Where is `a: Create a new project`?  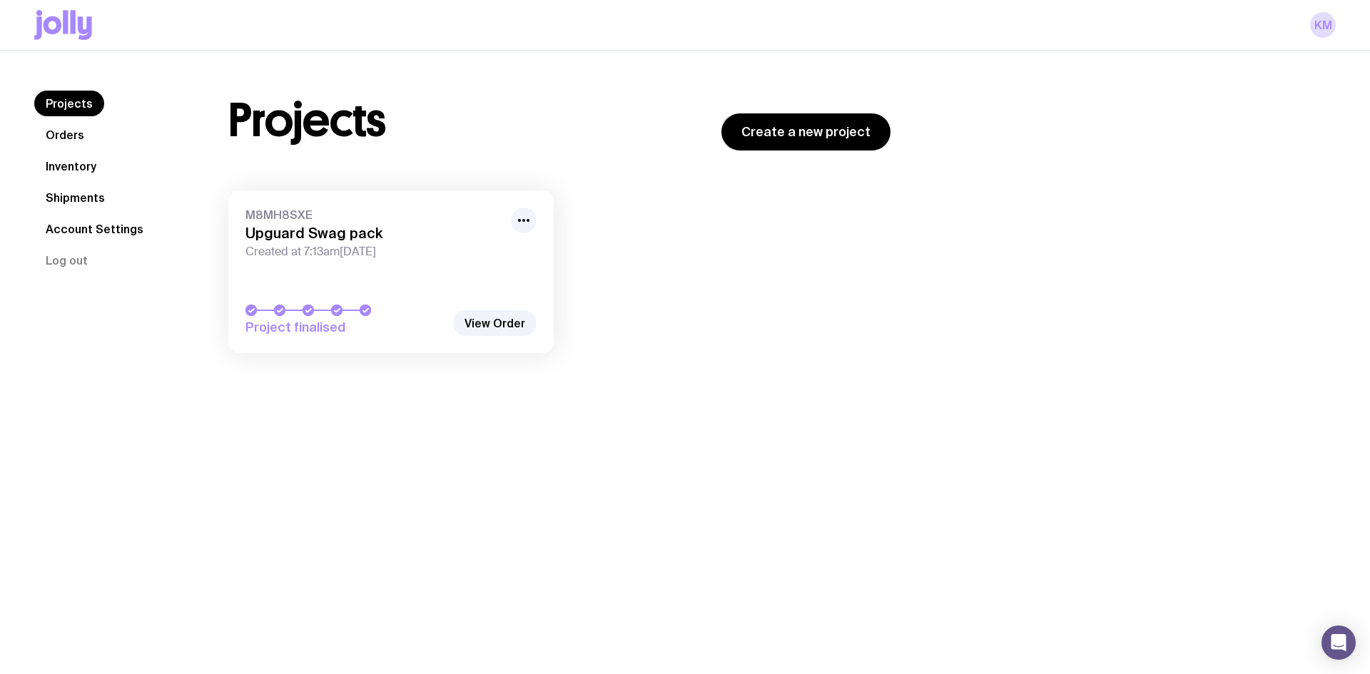 a: Create a new project is located at coordinates (805, 132).